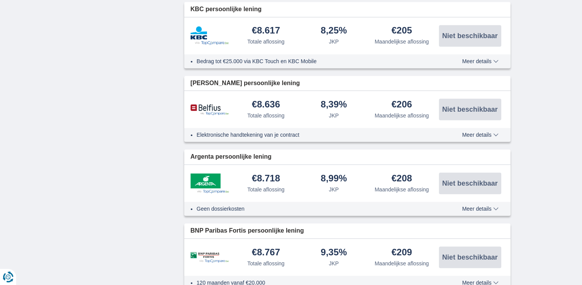 This screenshot has height=285, width=582. Describe the element at coordinates (266, 253) in the screenshot. I see `div: €8.767` at that location.